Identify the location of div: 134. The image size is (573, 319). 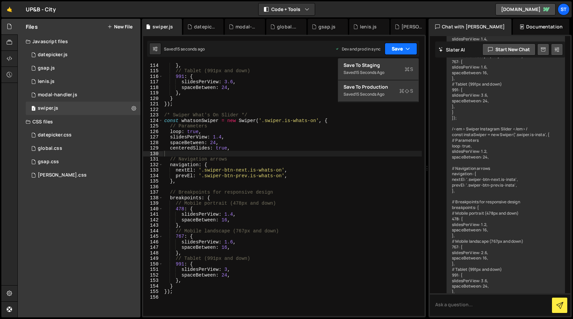
(153, 176).